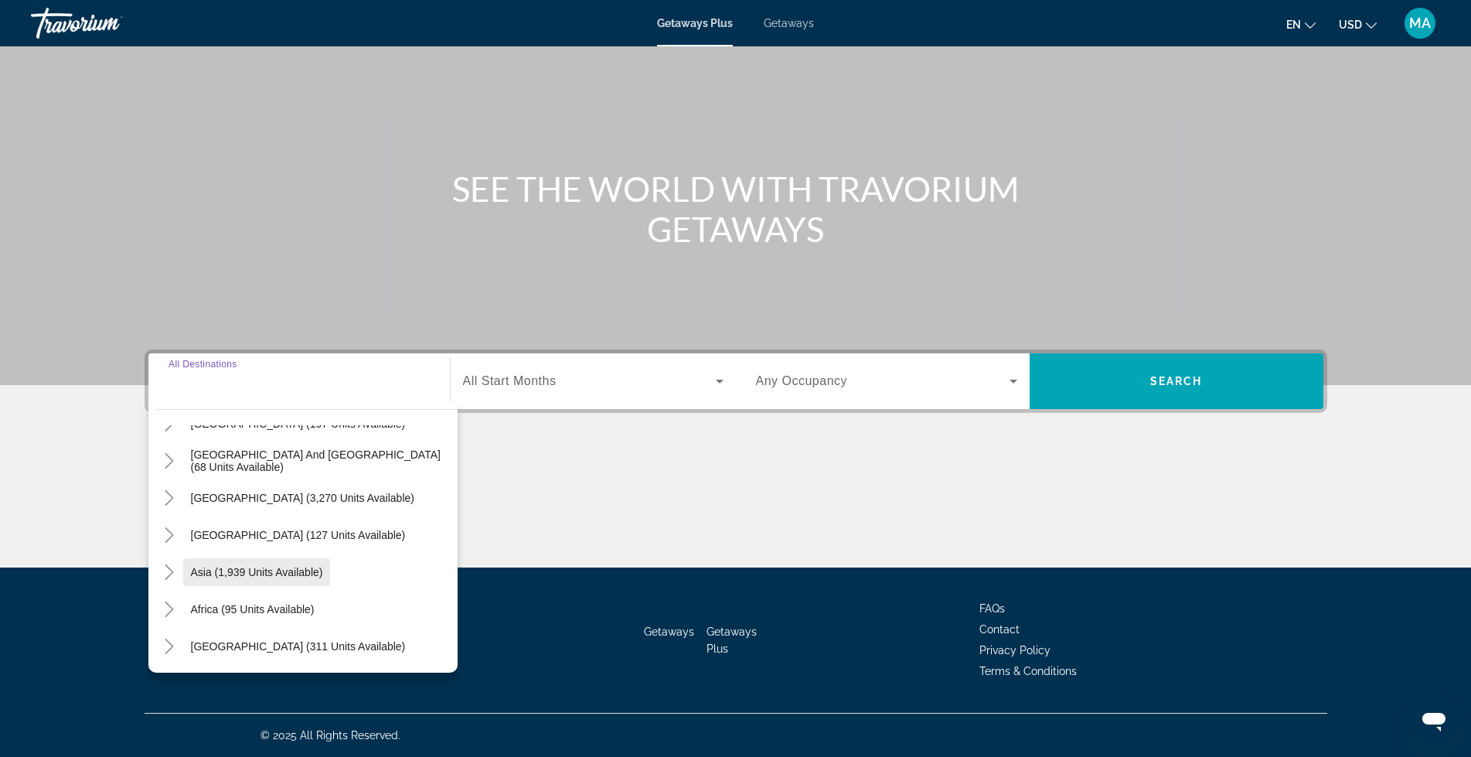  I want to click on button: Africa (95 units available), so click(253, 609).